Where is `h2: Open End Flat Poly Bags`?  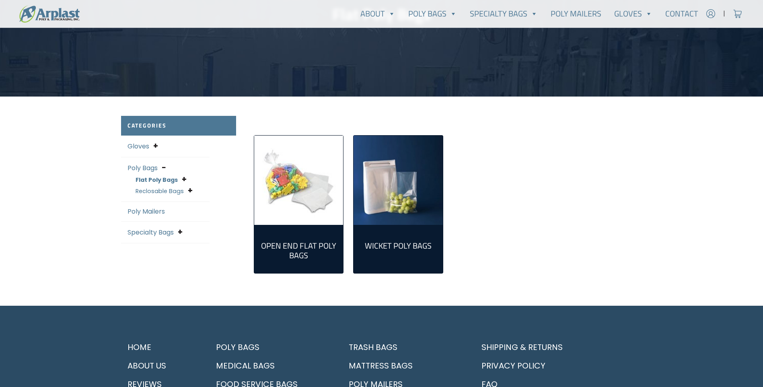
h2: Open End Flat Poly Bags is located at coordinates (299, 250).